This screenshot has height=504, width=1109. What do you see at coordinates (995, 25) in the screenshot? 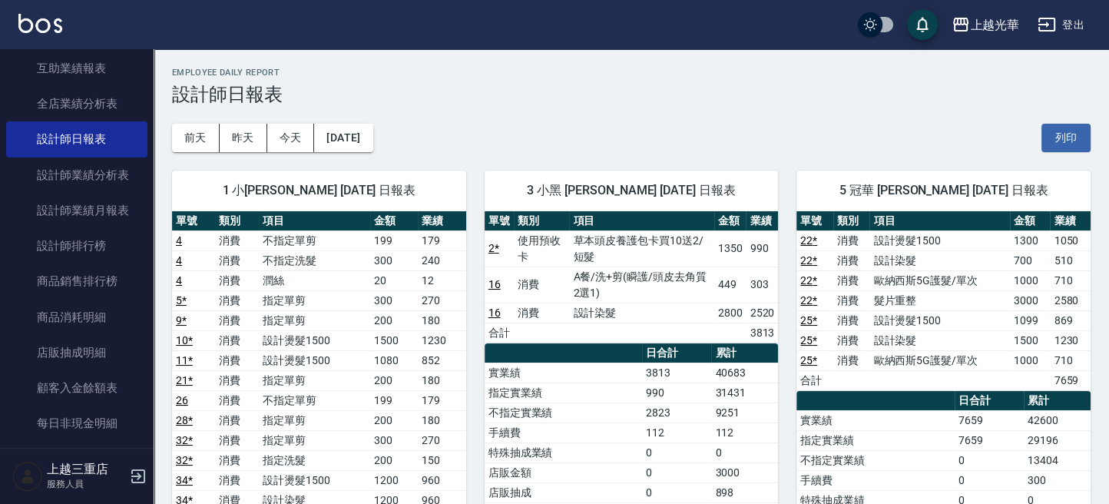
I see `div: 上越光華` at bounding box center [995, 25].